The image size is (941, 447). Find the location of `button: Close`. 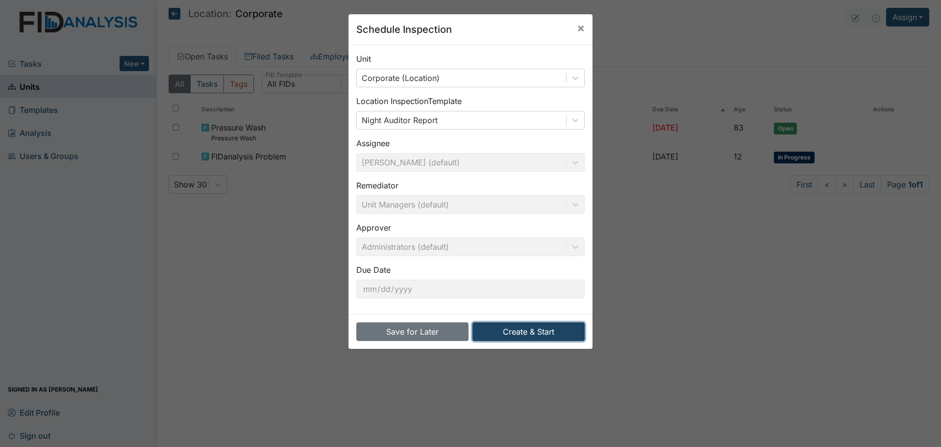

button: Close is located at coordinates (581, 28).